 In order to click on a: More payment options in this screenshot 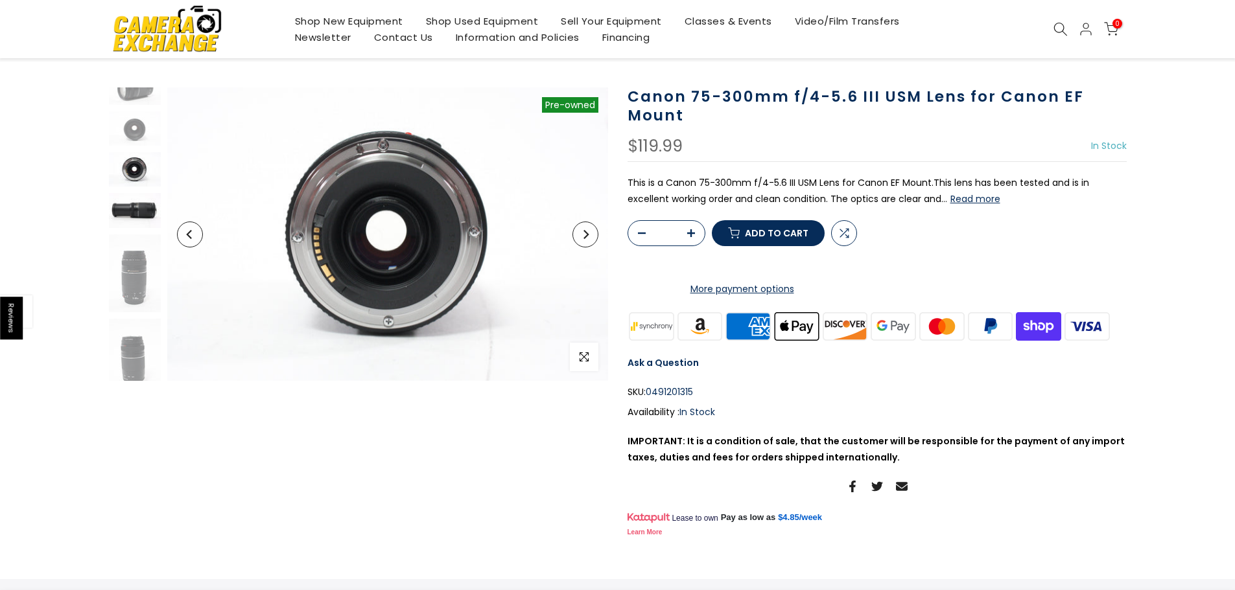, I will do `click(742, 289)`.